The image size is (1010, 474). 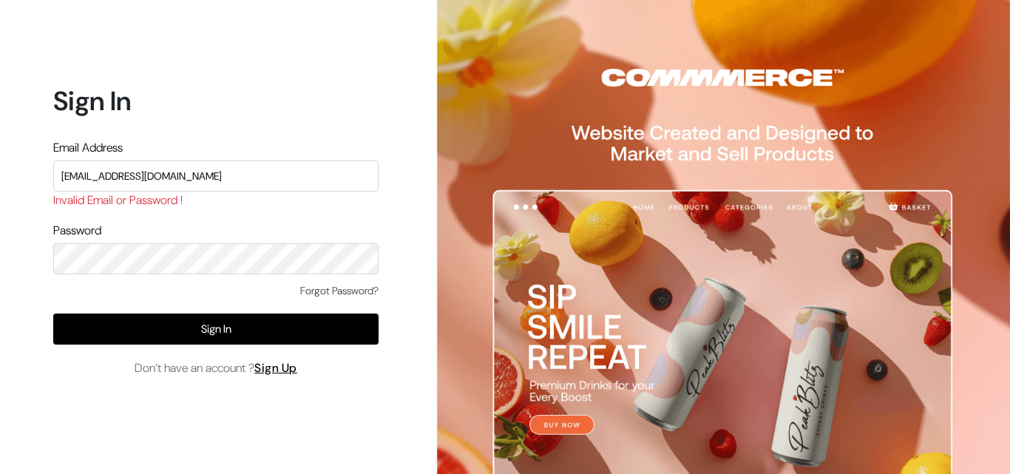 What do you see at coordinates (216, 329) in the screenshot?
I see `button: Sign In` at bounding box center [216, 329].